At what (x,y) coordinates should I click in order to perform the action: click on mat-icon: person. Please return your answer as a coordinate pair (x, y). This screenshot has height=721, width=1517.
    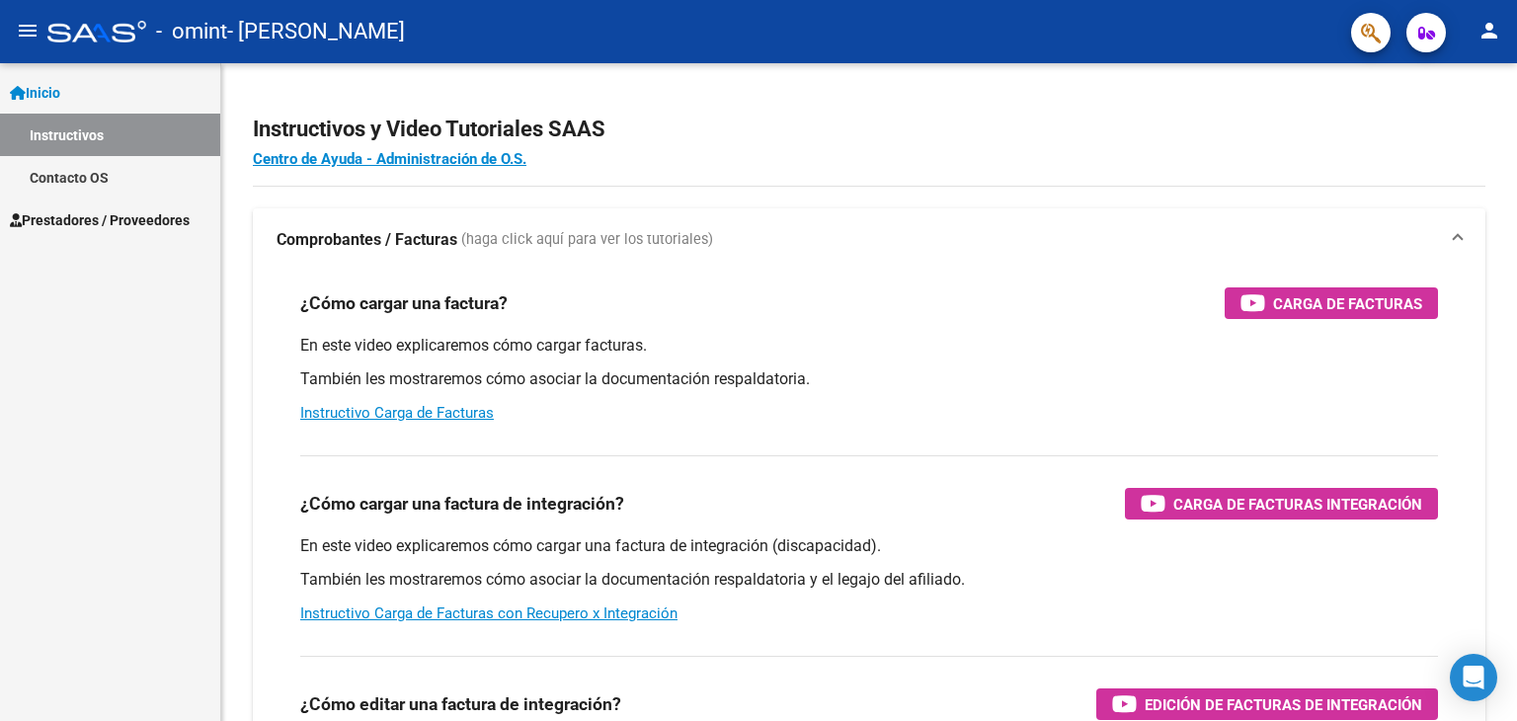
    Looking at the image, I should click on (1489, 31).